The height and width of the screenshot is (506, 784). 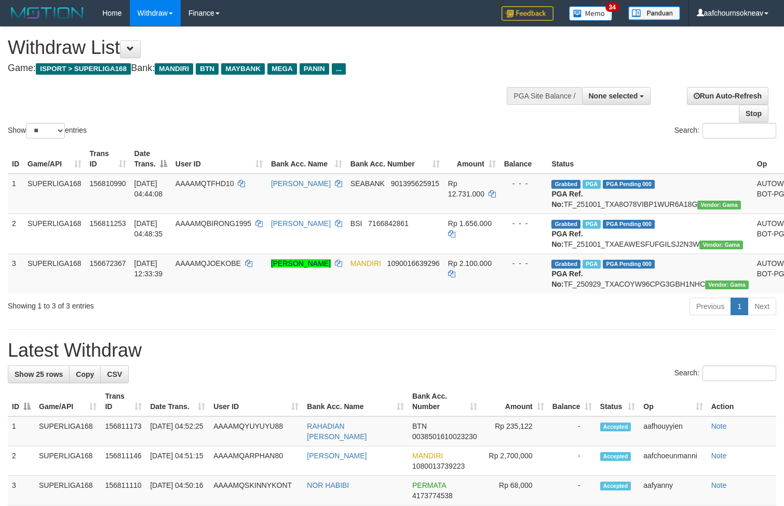 What do you see at coordinates (327, 486) in the screenshot?
I see `a: NOR HABIBI` at bounding box center [327, 486].